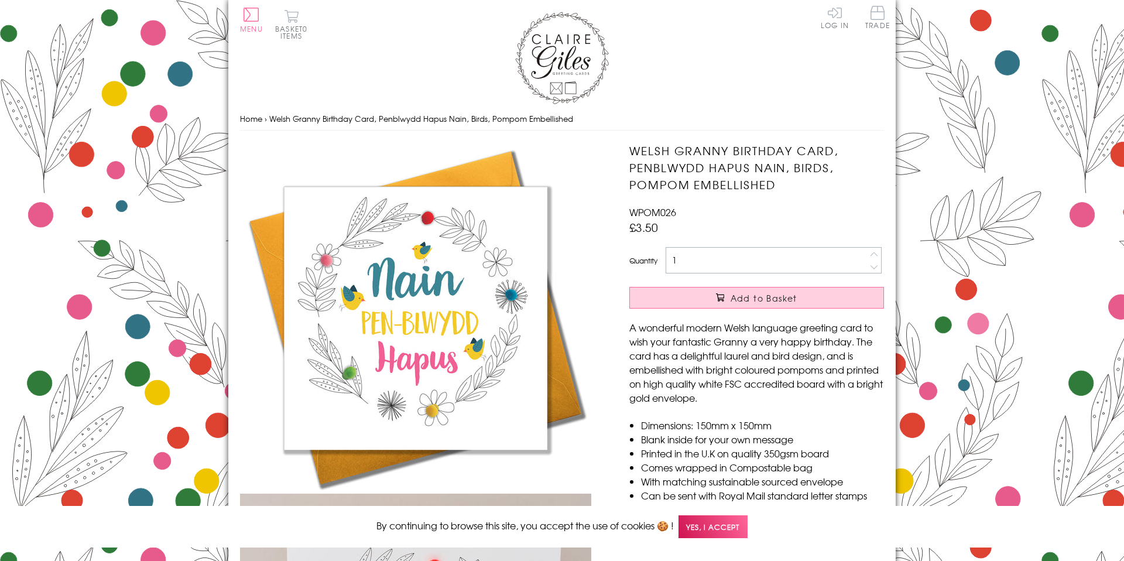  I want to click on span: Trade, so click(877, 17).